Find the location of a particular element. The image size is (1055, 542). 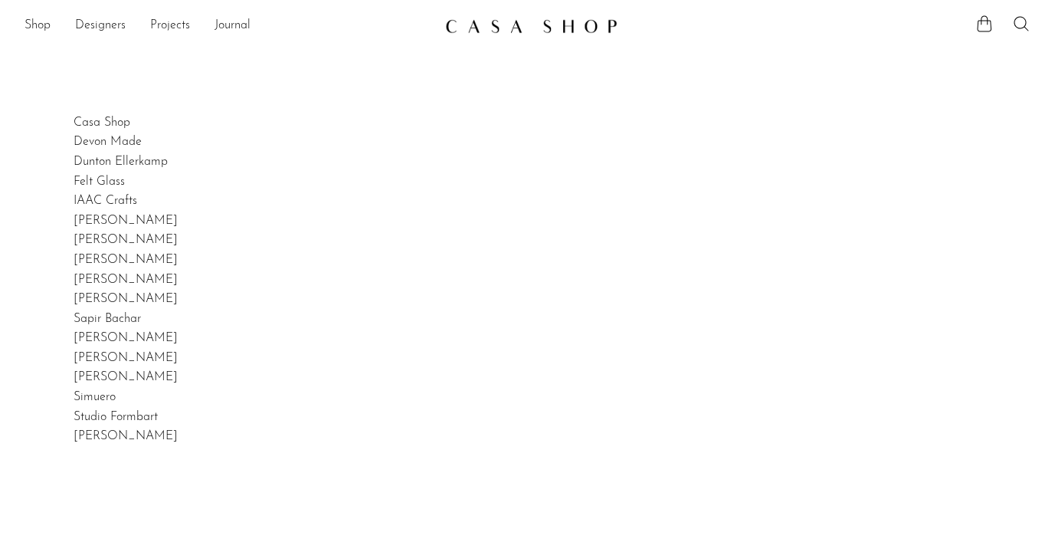

a: Dunton Ellerkamp is located at coordinates (120, 162).